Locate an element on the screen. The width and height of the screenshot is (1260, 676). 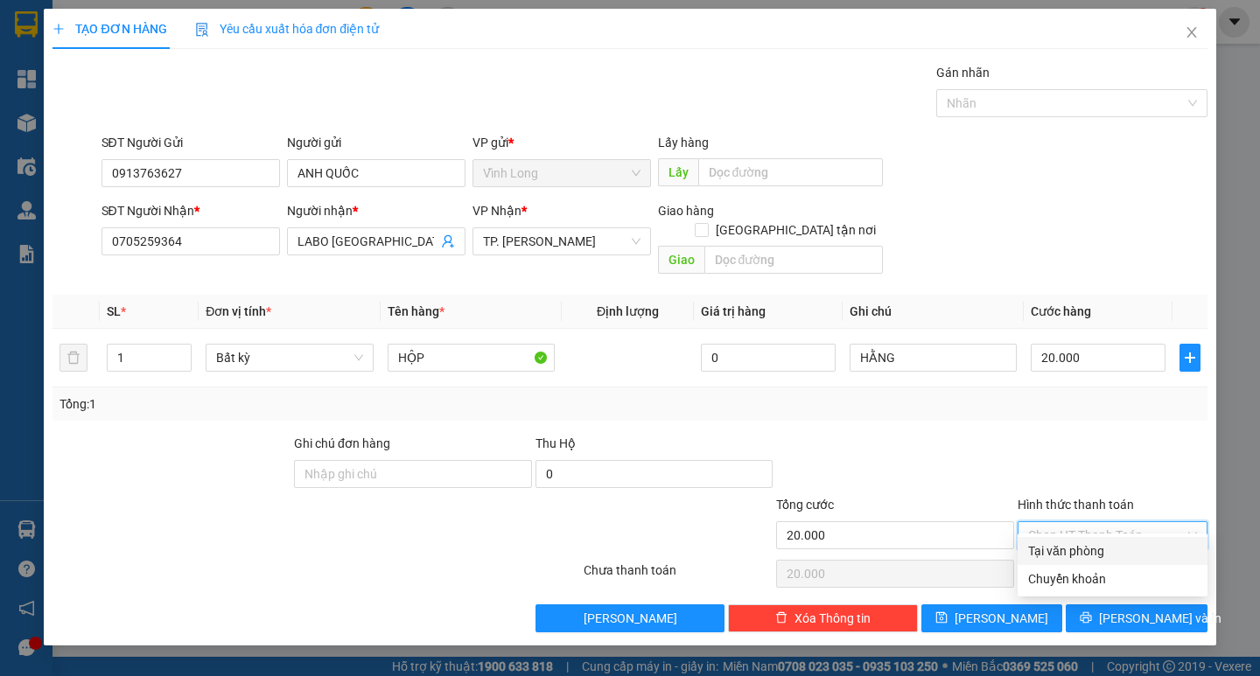
div: Chuyển khoản is located at coordinates (1112, 579).